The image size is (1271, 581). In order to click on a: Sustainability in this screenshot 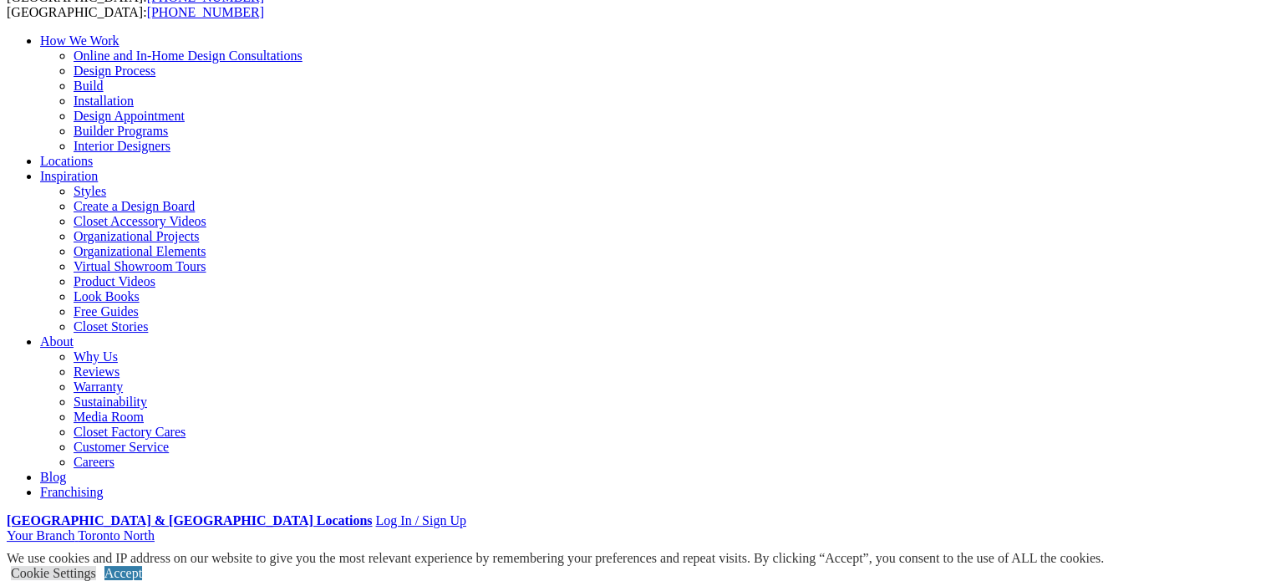, I will do `click(110, 401)`.